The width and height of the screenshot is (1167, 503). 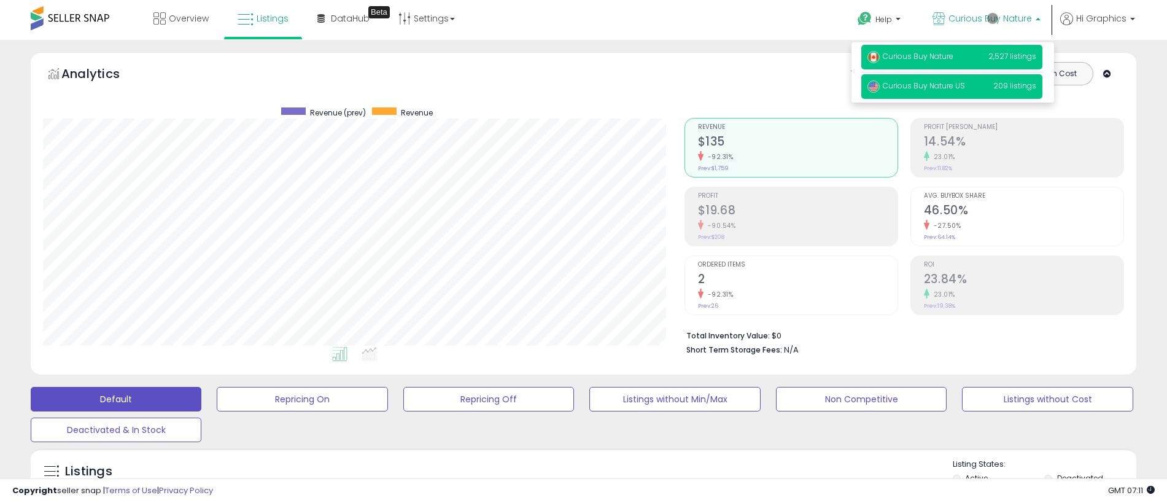 I want to click on a: Terms of Use, so click(x=131, y=490).